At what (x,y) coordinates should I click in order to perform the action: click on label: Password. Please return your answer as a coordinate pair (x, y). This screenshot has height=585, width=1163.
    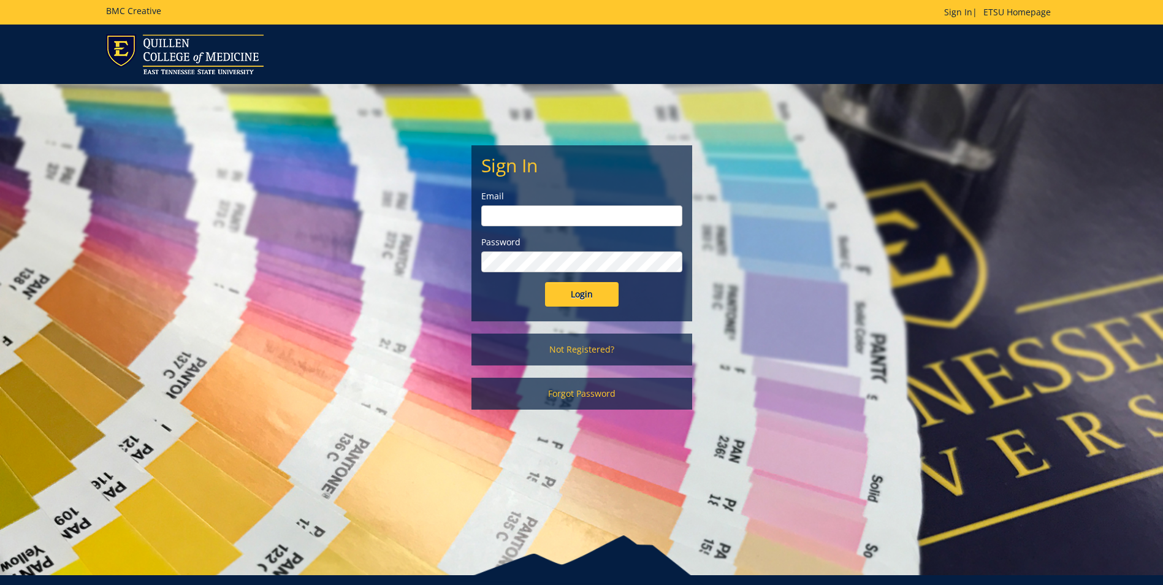
    Looking at the image, I should click on (582, 242).